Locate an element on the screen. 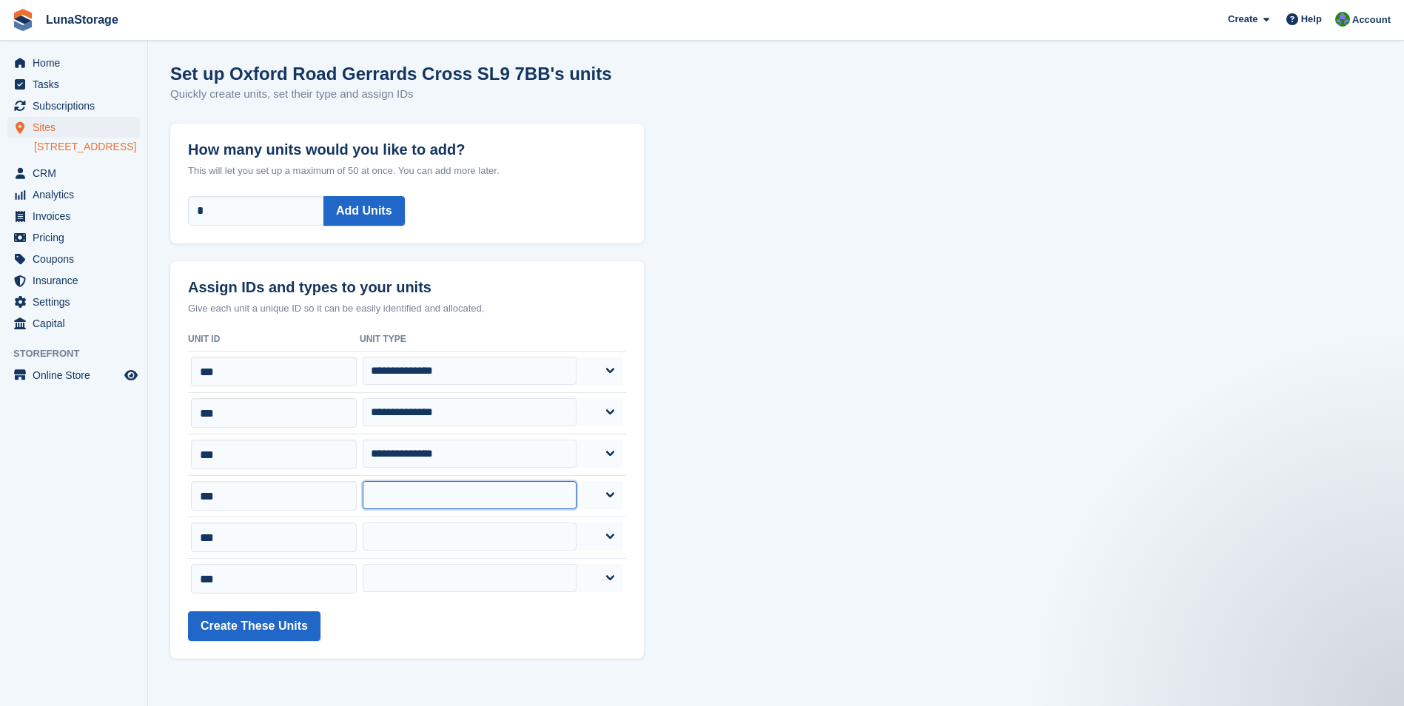  span: Account is located at coordinates (1372, 20).